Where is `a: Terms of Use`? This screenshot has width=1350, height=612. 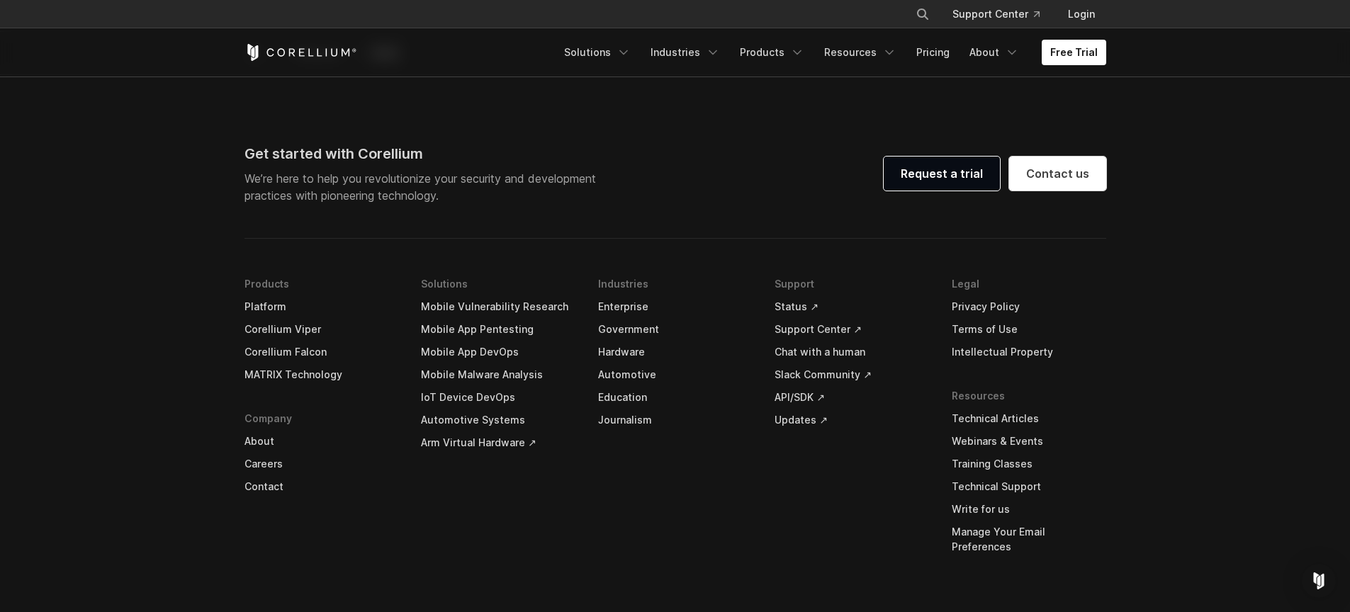 a: Terms of Use is located at coordinates (1029, 329).